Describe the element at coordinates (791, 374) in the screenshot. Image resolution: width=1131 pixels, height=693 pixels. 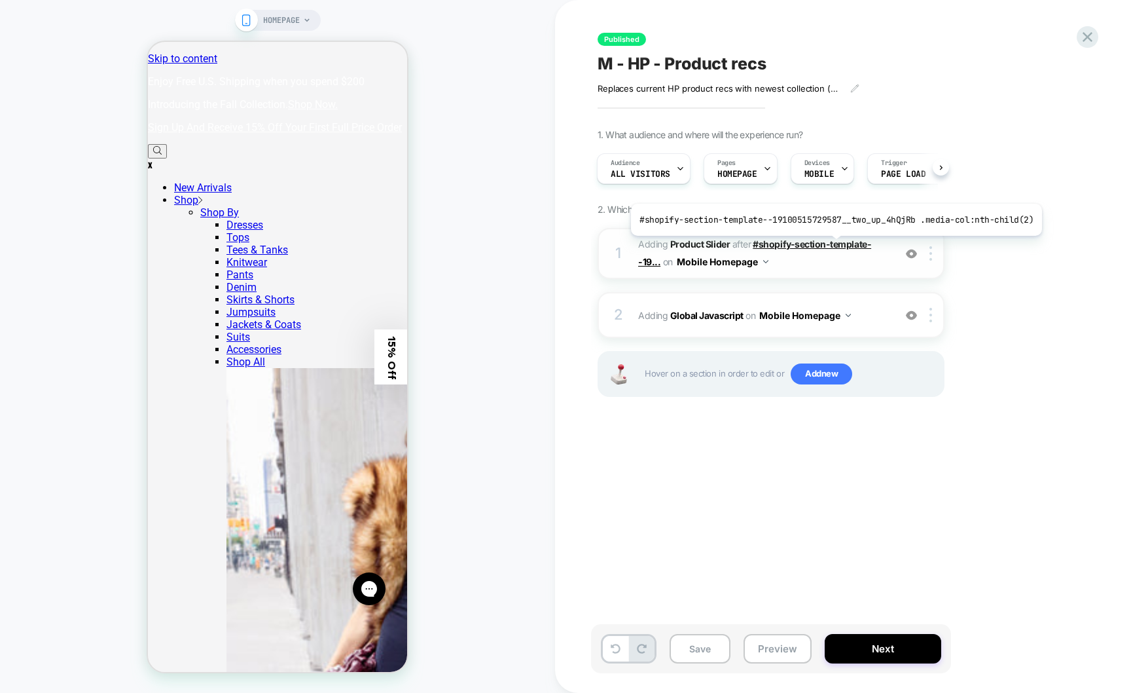
I see `span: Hover on a section in order to edit or` at that location.